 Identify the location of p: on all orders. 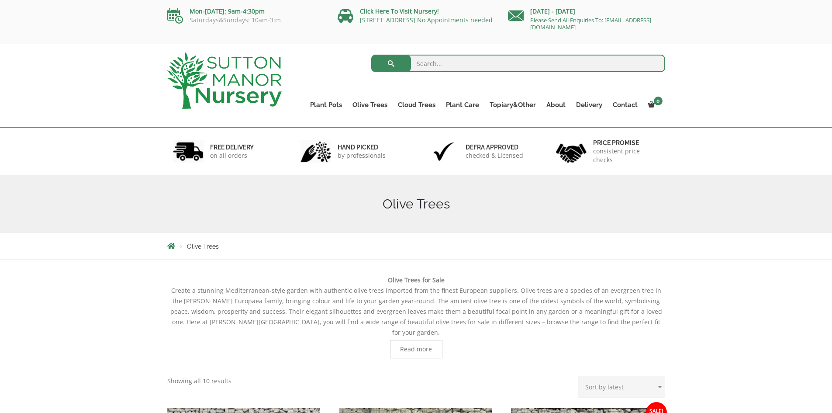
(232, 156).